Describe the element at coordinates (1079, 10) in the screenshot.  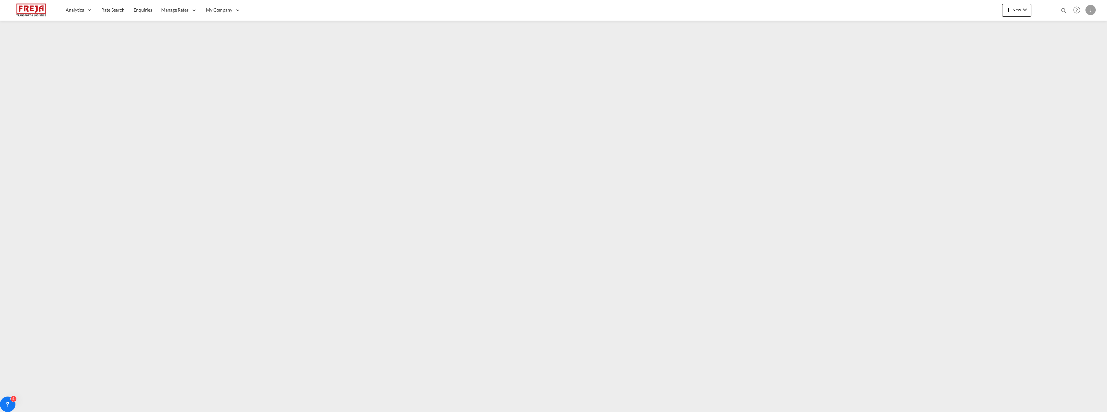
I see `div: Help` at that location.